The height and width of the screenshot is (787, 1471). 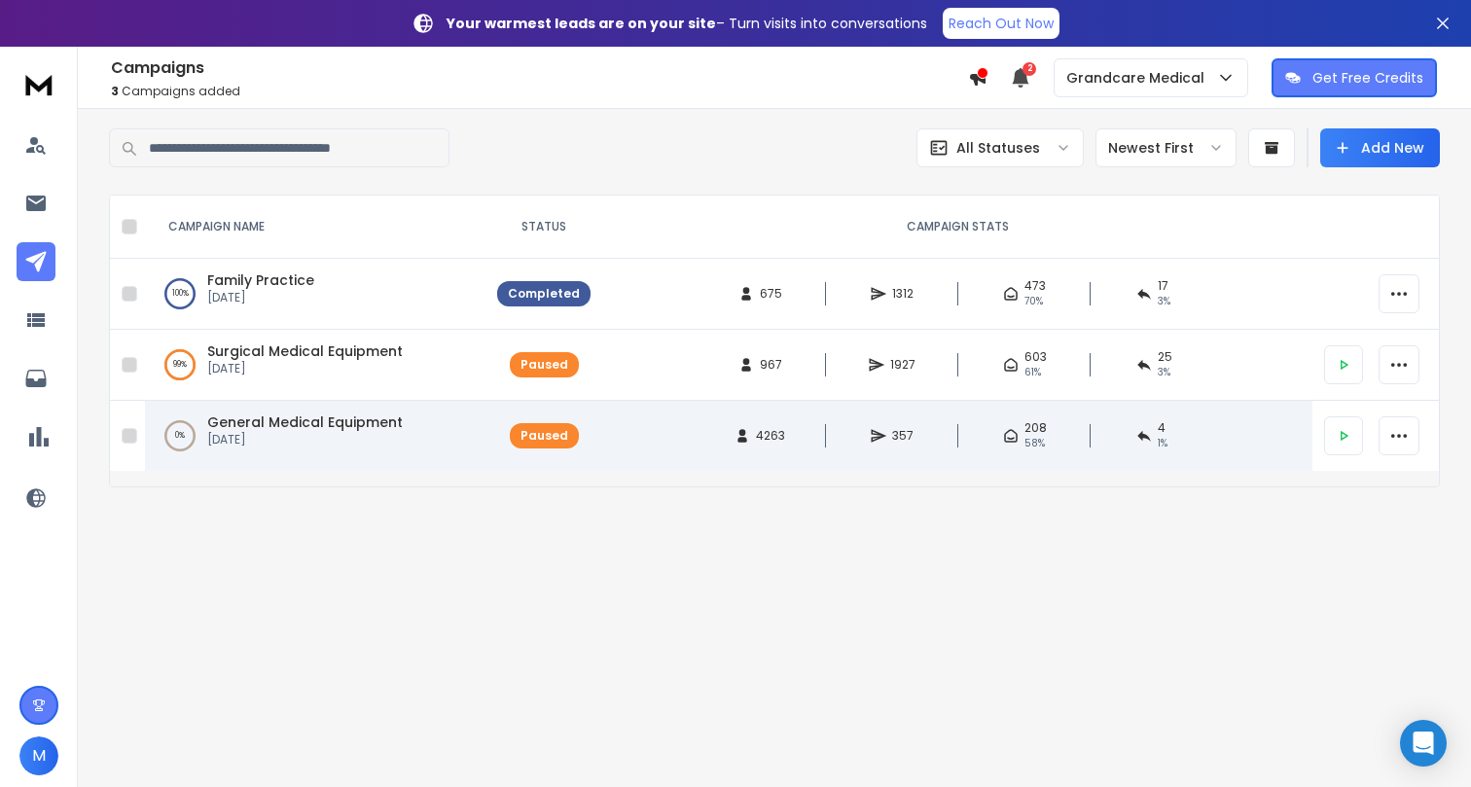 What do you see at coordinates (180, 436) in the screenshot?
I see `p: 0 %` at bounding box center [180, 436].